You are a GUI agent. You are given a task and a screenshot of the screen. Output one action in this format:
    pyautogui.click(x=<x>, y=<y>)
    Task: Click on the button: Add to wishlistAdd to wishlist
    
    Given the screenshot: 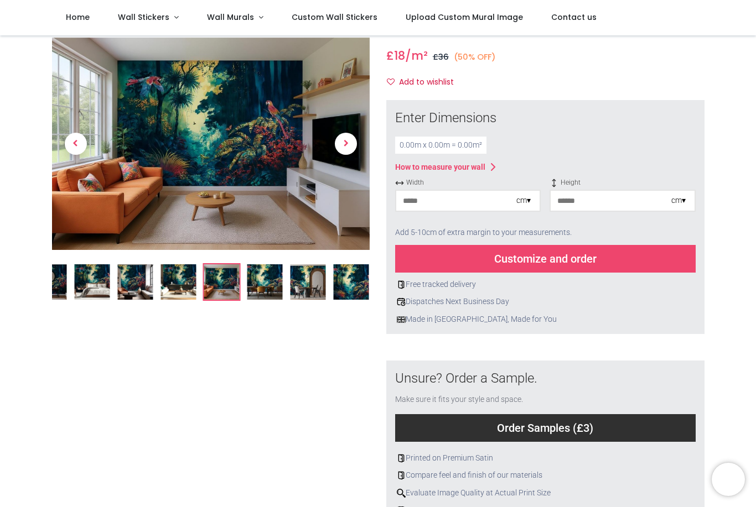 What is the action you would take?
    pyautogui.click(x=424, y=82)
    